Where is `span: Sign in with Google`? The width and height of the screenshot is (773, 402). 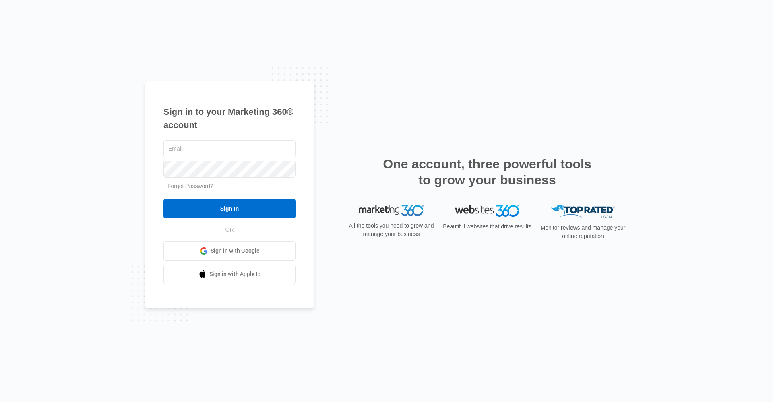
span: Sign in with Google is located at coordinates (235, 251).